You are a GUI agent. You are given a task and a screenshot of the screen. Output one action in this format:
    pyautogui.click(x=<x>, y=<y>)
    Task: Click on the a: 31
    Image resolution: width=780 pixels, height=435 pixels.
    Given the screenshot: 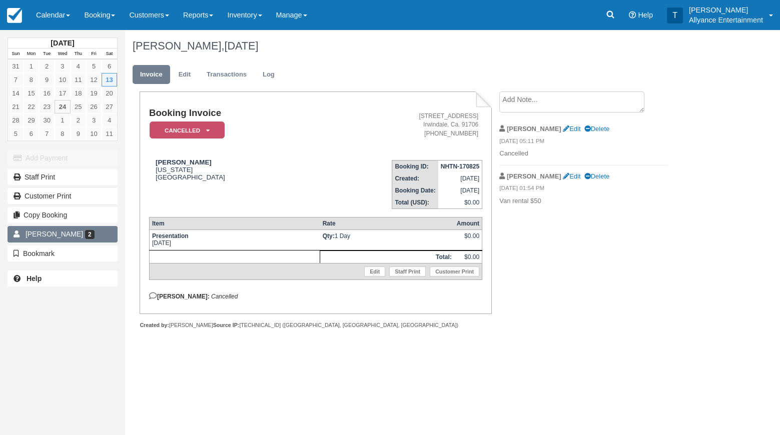 What is the action you would take?
    pyautogui.click(x=16, y=66)
    